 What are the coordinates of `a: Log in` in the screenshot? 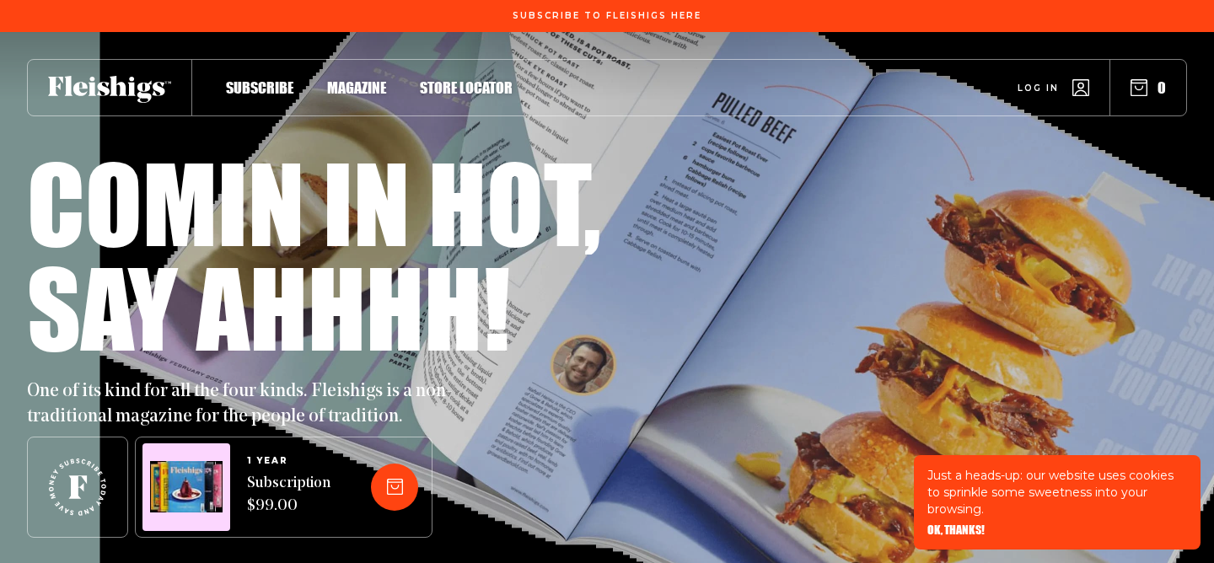 It's located at (1053, 88).